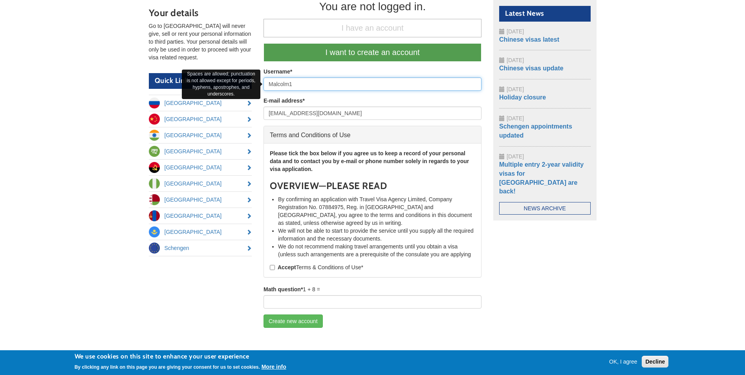  I want to click on li: We do not recommend making travel arrangements until you obtain a visa (unless such arrangements ..., so click(377, 258).